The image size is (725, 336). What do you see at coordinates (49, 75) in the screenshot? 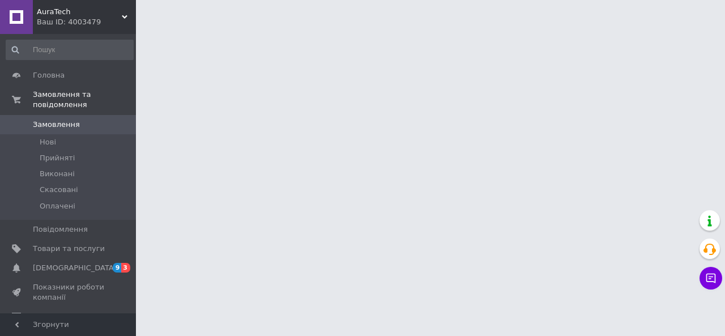
I see `span: Головна` at bounding box center [49, 75].